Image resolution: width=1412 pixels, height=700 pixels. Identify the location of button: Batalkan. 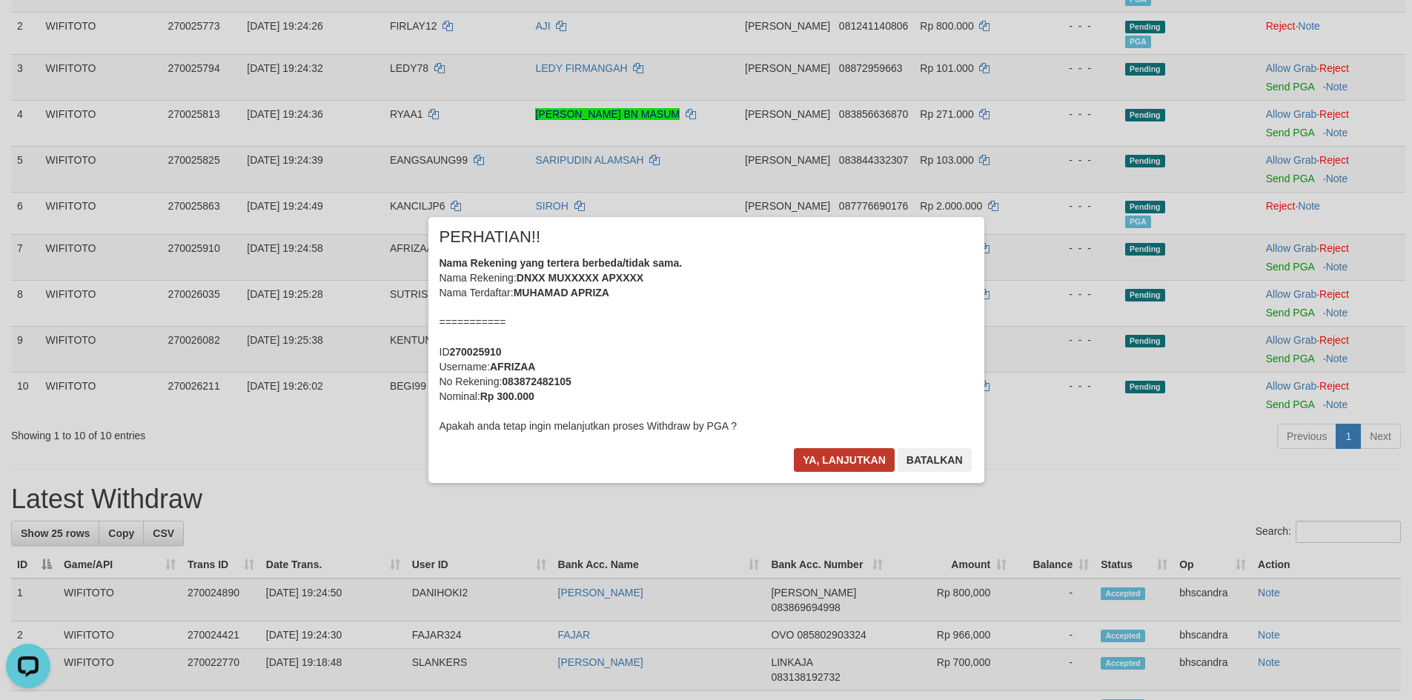
(934, 460).